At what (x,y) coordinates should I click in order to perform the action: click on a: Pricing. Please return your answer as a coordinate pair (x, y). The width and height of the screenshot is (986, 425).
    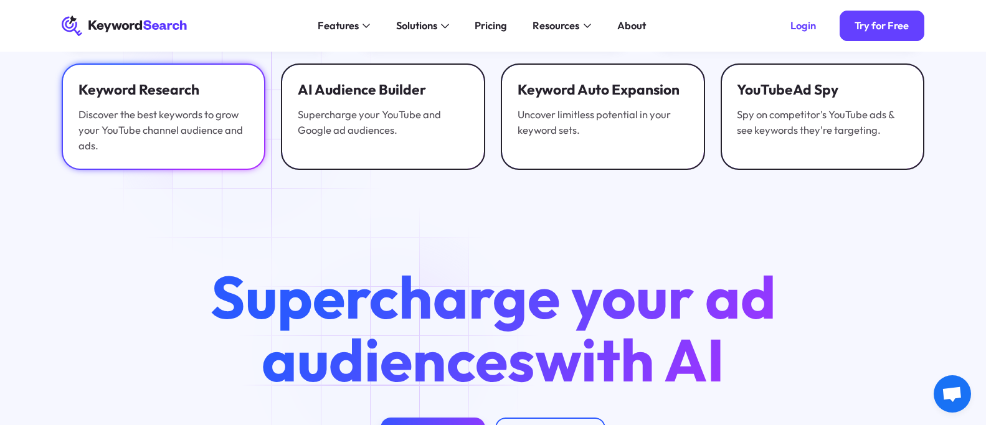
    Looking at the image, I should click on (491, 26).